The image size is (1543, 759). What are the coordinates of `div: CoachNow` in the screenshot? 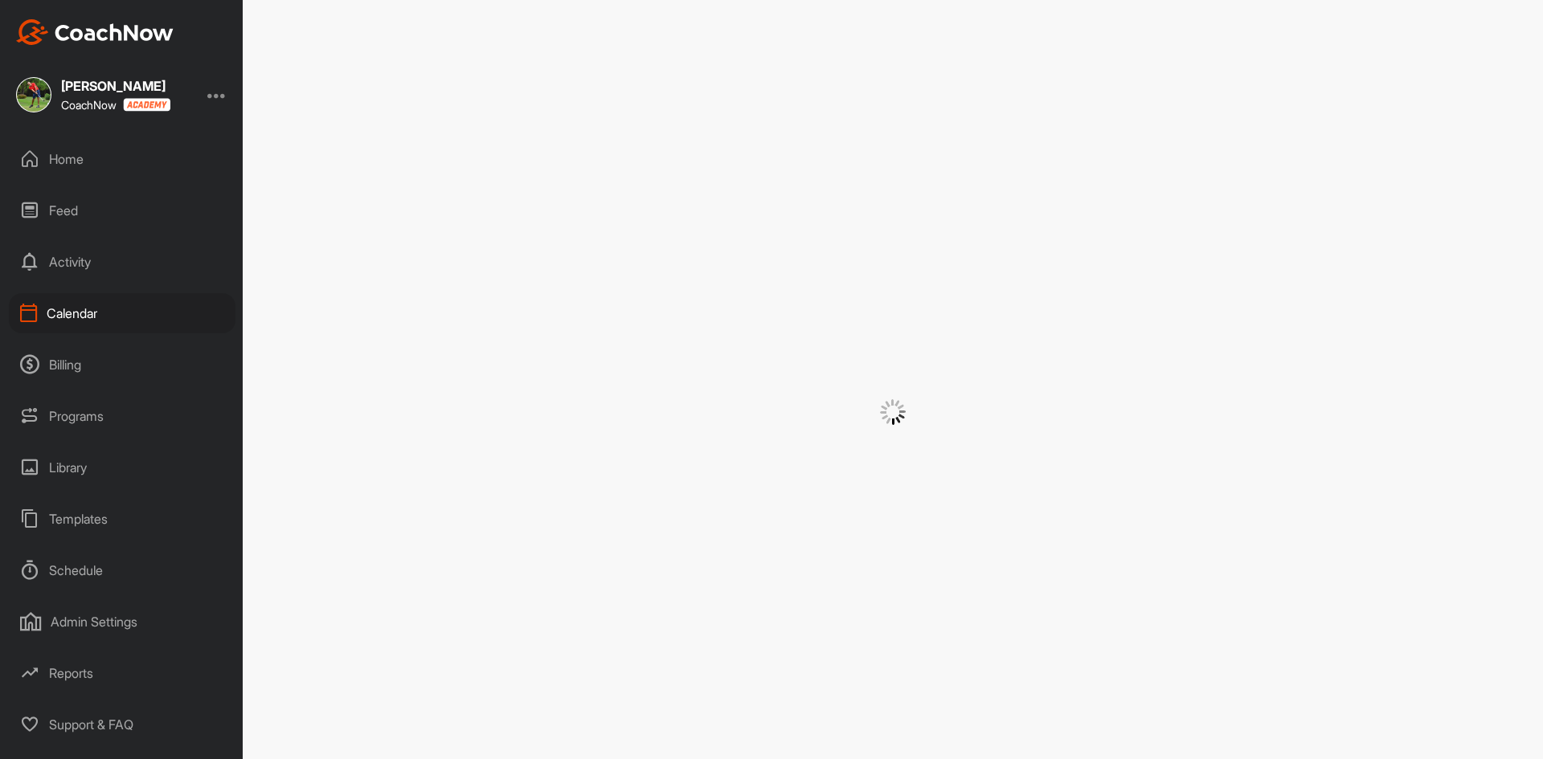 It's located at (116, 104).